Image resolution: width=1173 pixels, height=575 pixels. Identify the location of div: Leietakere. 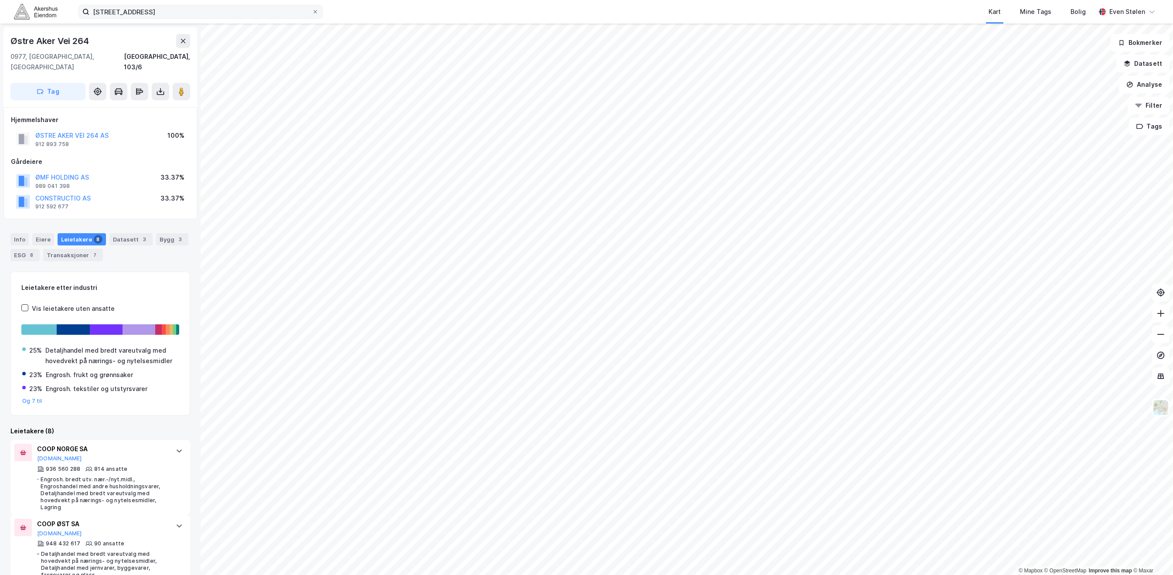
(82, 239).